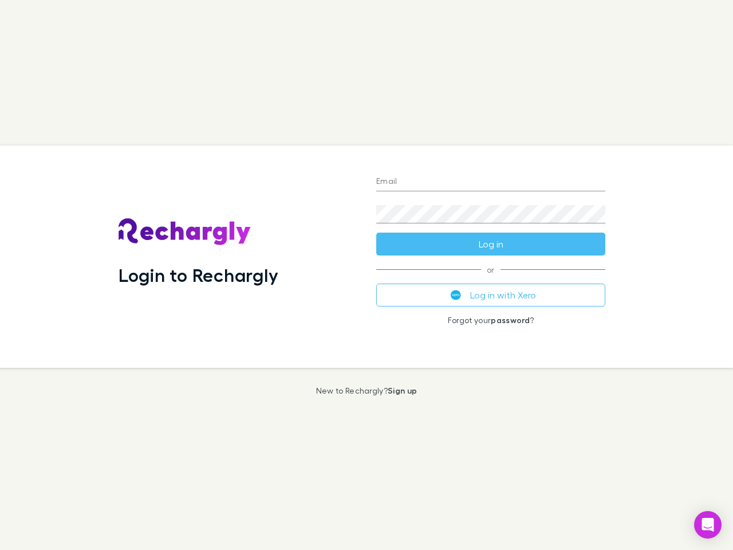  What do you see at coordinates (491, 244) in the screenshot?
I see `button: Log in` at bounding box center [491, 244].